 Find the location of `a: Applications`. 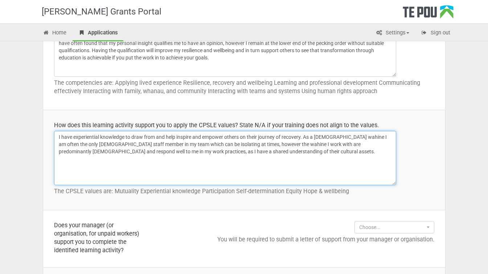

a: Applications is located at coordinates (98, 33).